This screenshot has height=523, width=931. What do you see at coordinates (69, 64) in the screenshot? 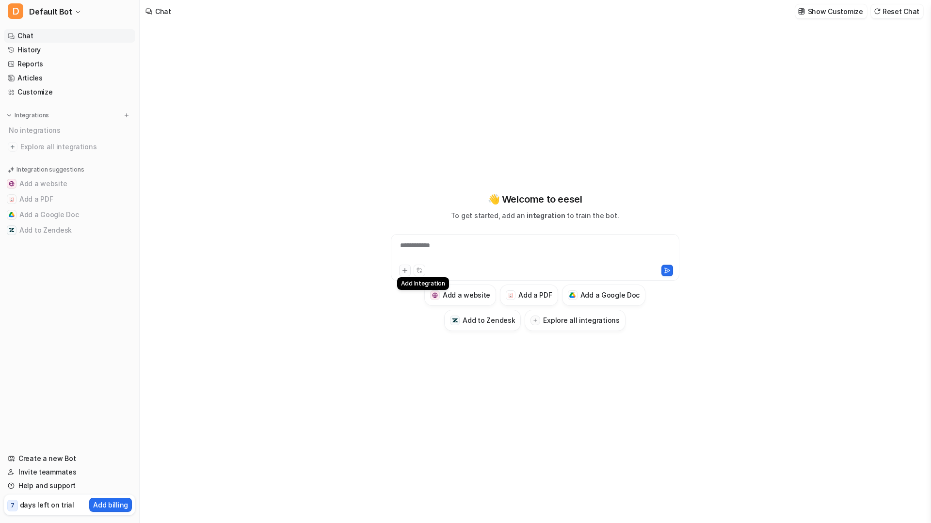
I see `a: Reports` at bounding box center [69, 64].